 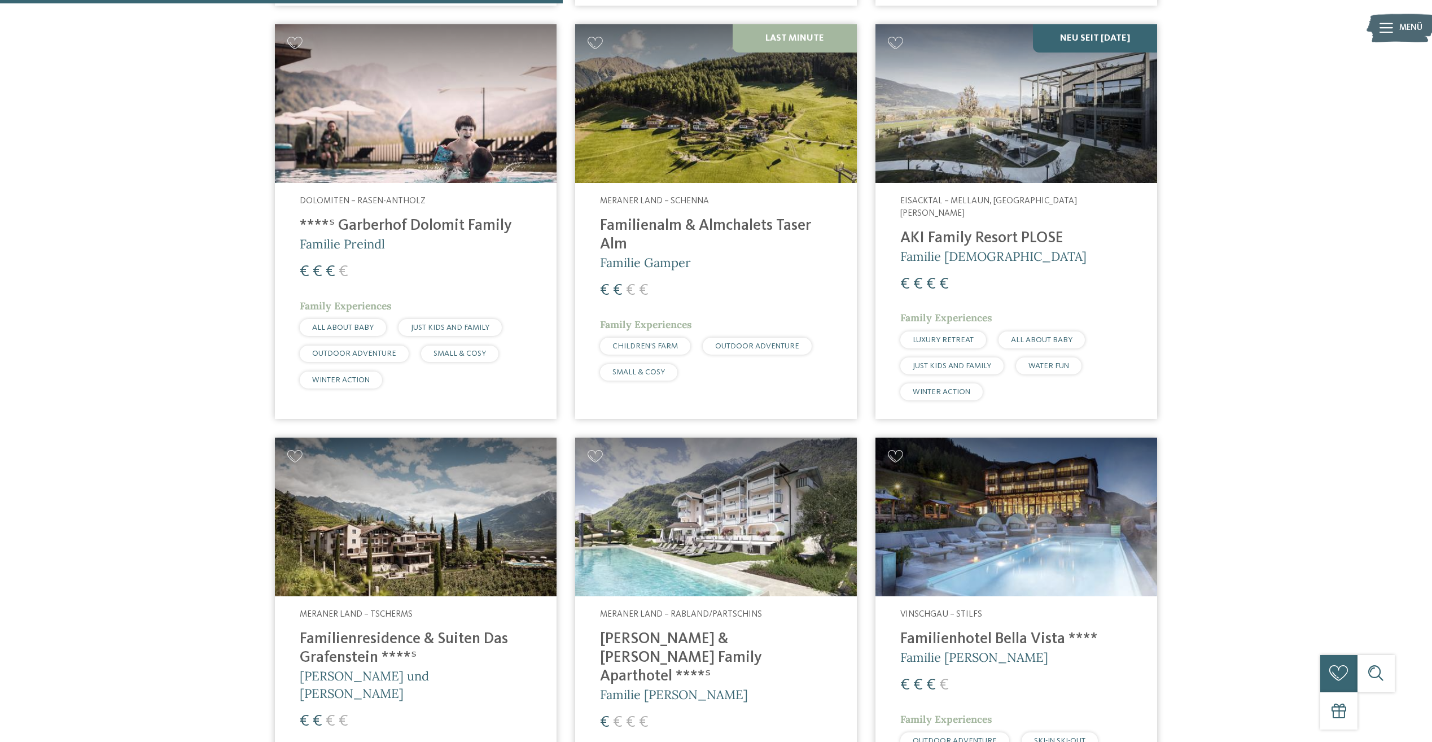 I want to click on span: Familie Preindl, so click(x=342, y=244).